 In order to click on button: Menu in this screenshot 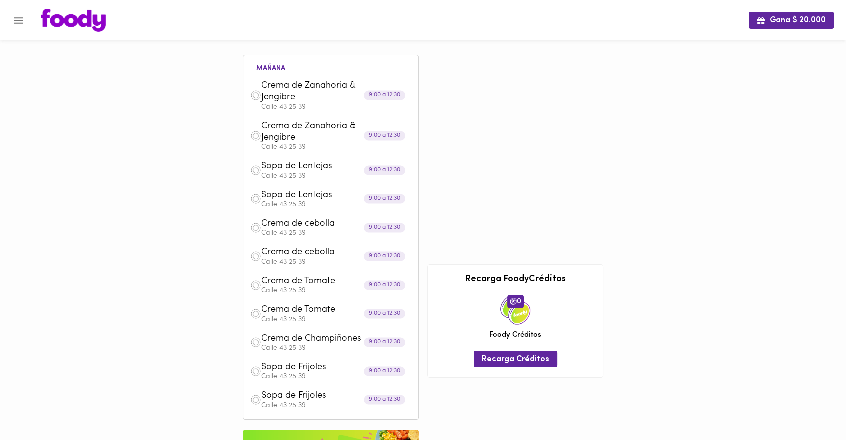, I will do `click(18, 20)`.